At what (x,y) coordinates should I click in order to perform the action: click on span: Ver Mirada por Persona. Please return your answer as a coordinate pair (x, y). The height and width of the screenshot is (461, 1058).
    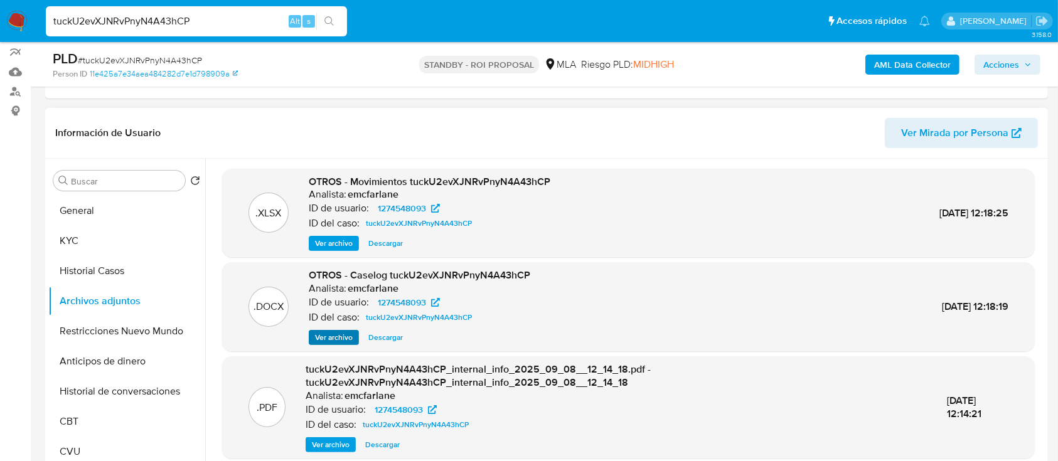
    Looking at the image, I should click on (955, 133).